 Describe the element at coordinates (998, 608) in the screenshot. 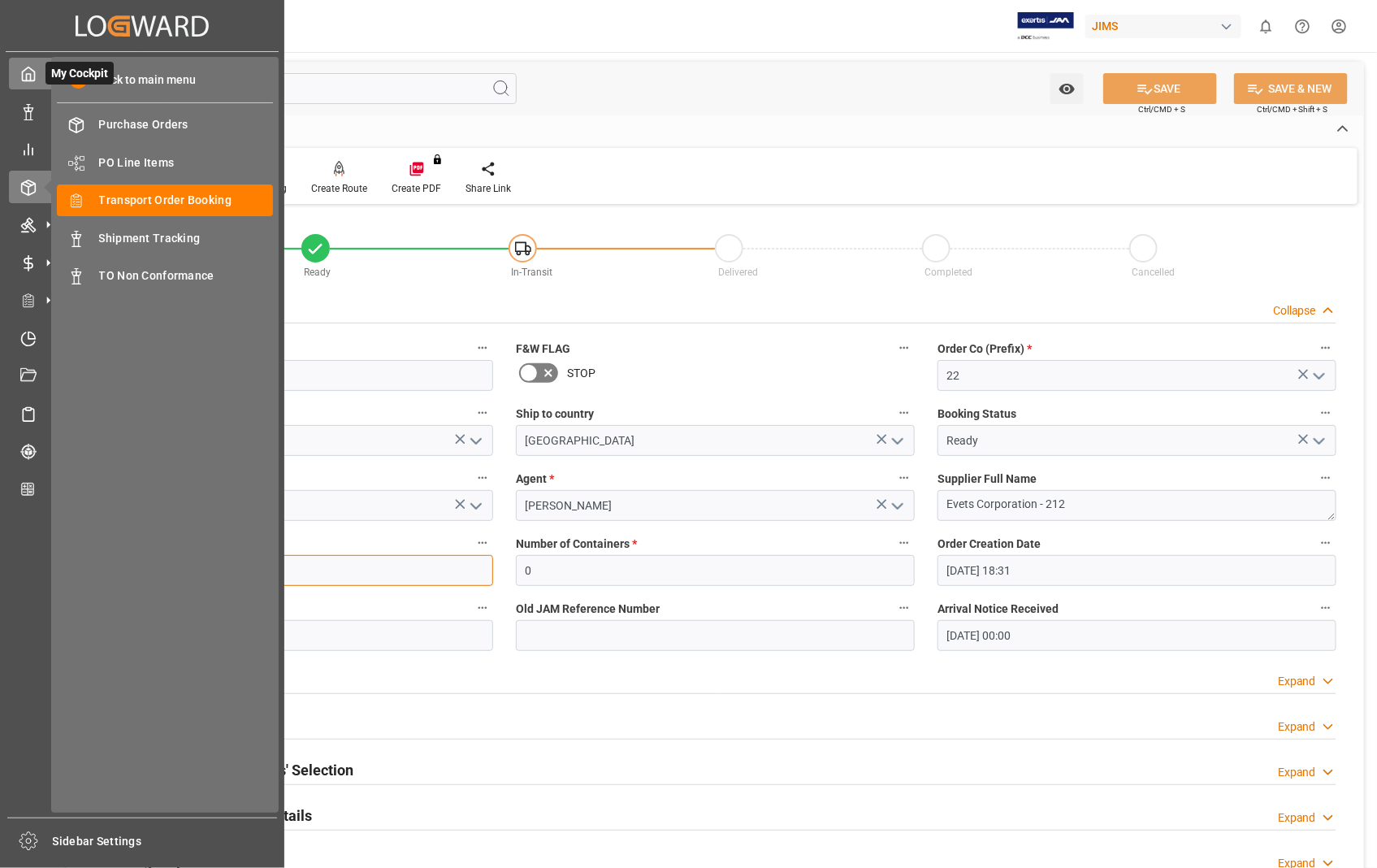

I see `span: Arrival Notice Received` at that location.